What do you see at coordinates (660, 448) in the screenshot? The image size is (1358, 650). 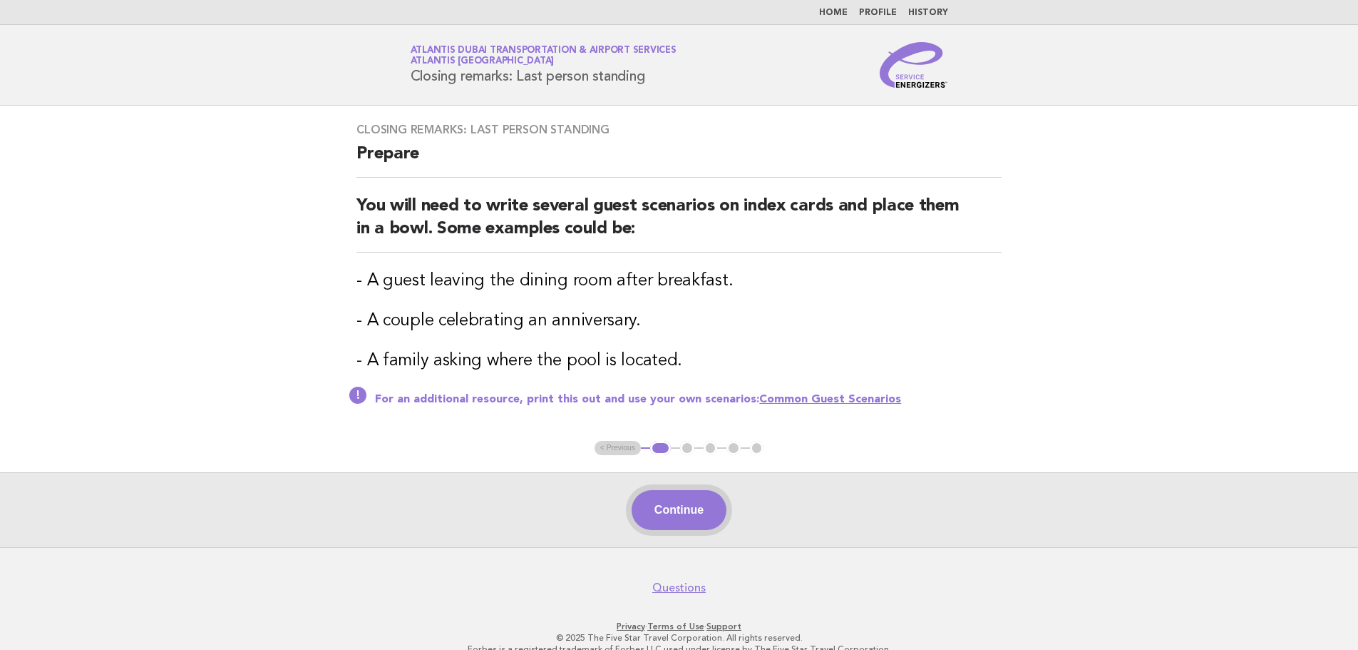 I see `button: 1` at bounding box center [660, 448].